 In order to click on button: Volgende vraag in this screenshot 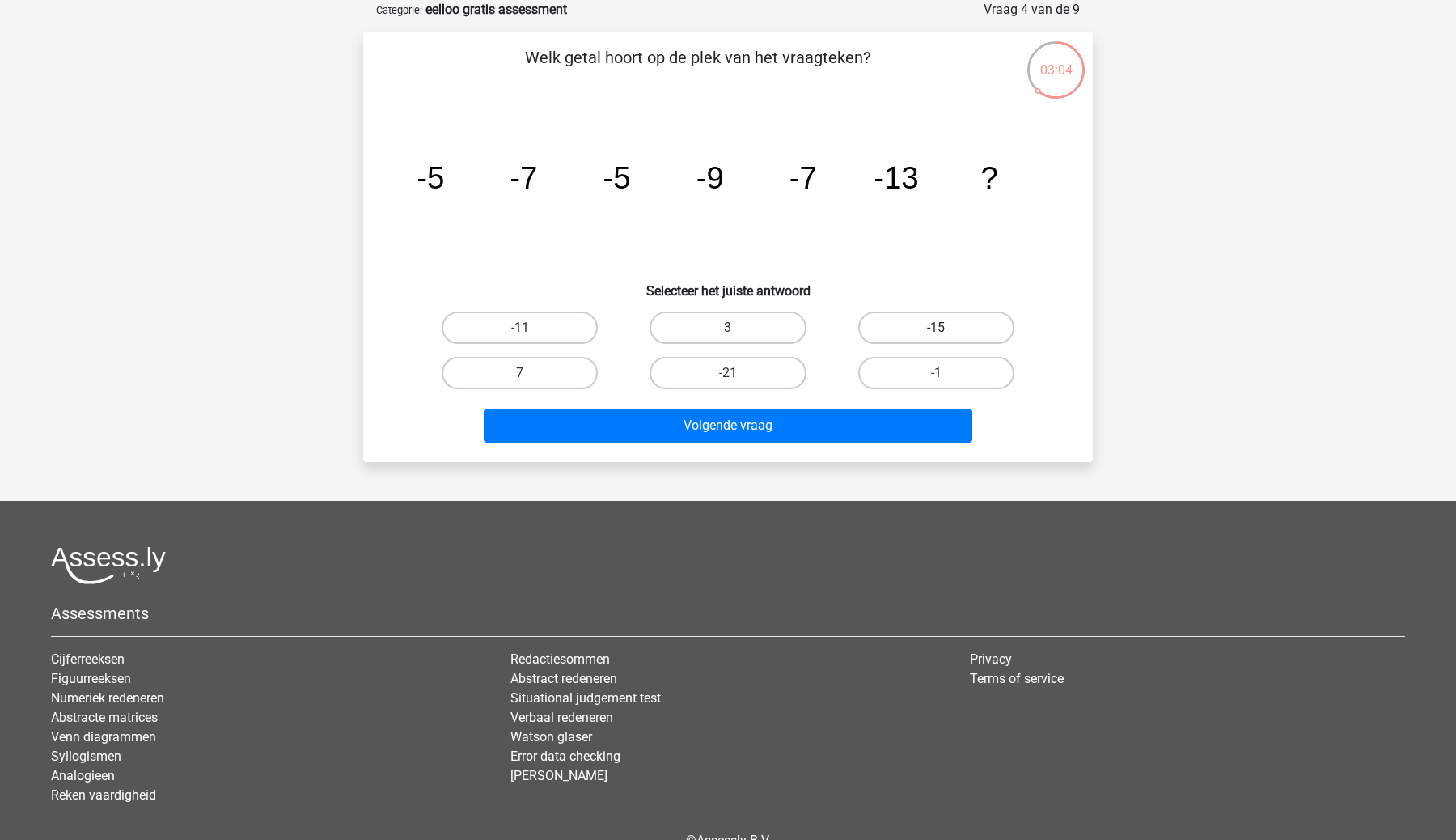, I will do `click(728, 426)`.